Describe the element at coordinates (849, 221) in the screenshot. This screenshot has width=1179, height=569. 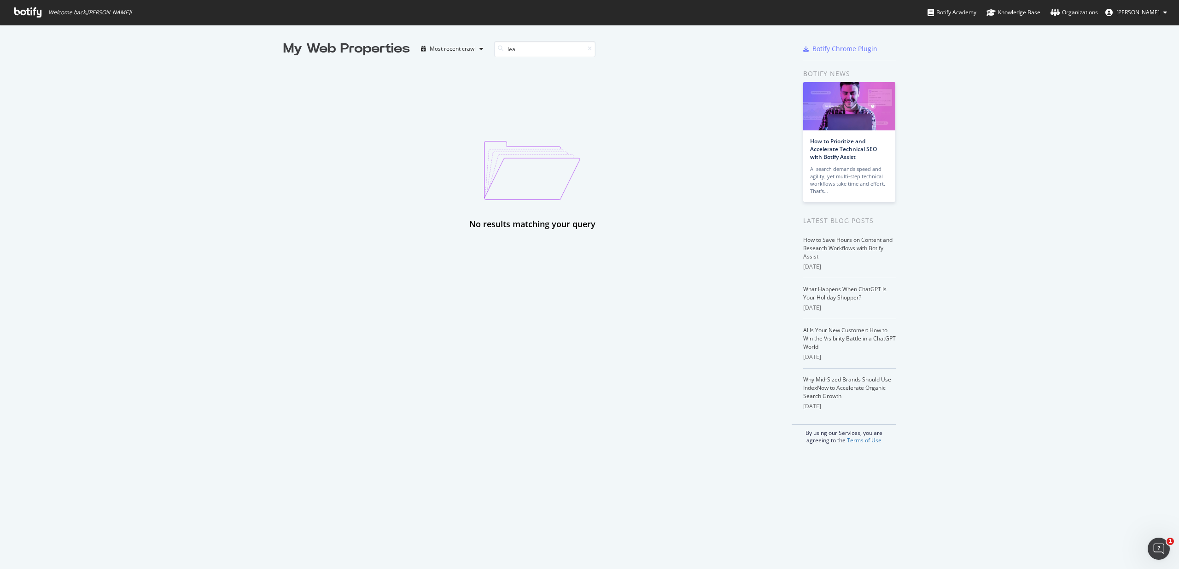
I see `div: Latest Blog Posts` at that location.